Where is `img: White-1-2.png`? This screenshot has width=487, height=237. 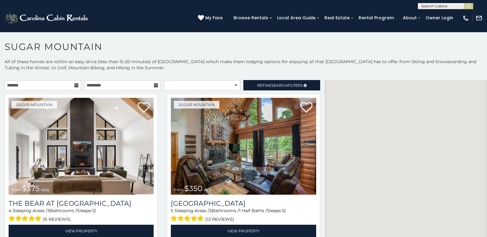 img: White-1-2.png is located at coordinates (47, 18).